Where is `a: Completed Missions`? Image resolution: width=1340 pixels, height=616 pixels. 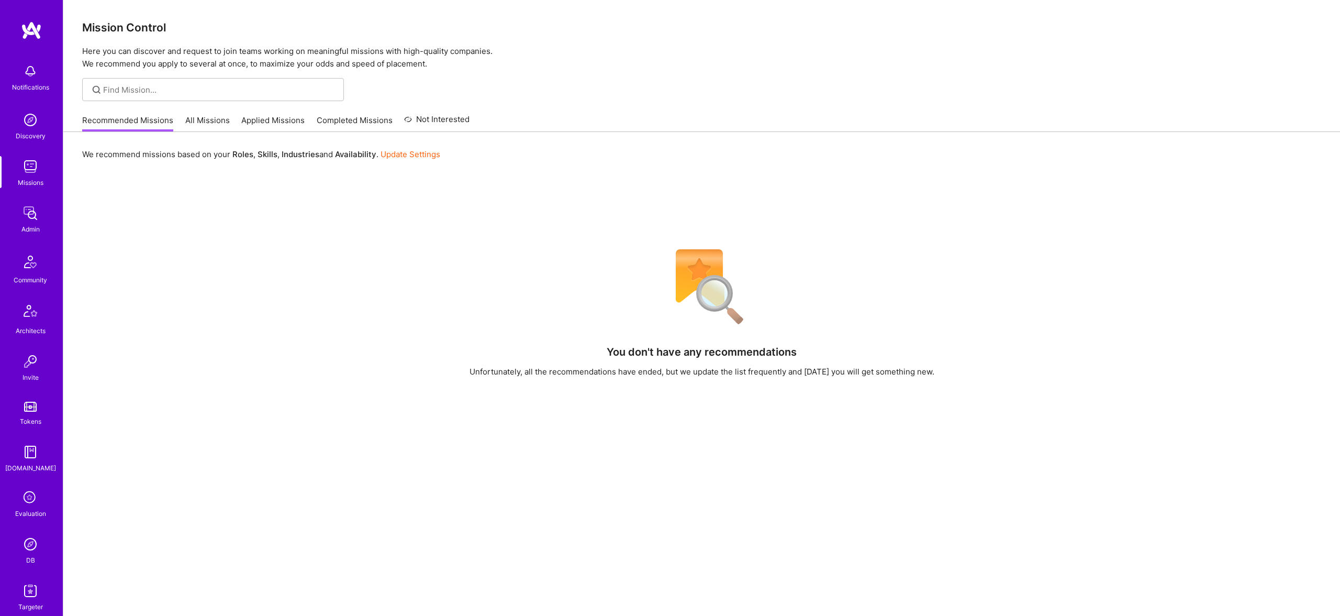
a: Completed Missions is located at coordinates (354, 123).